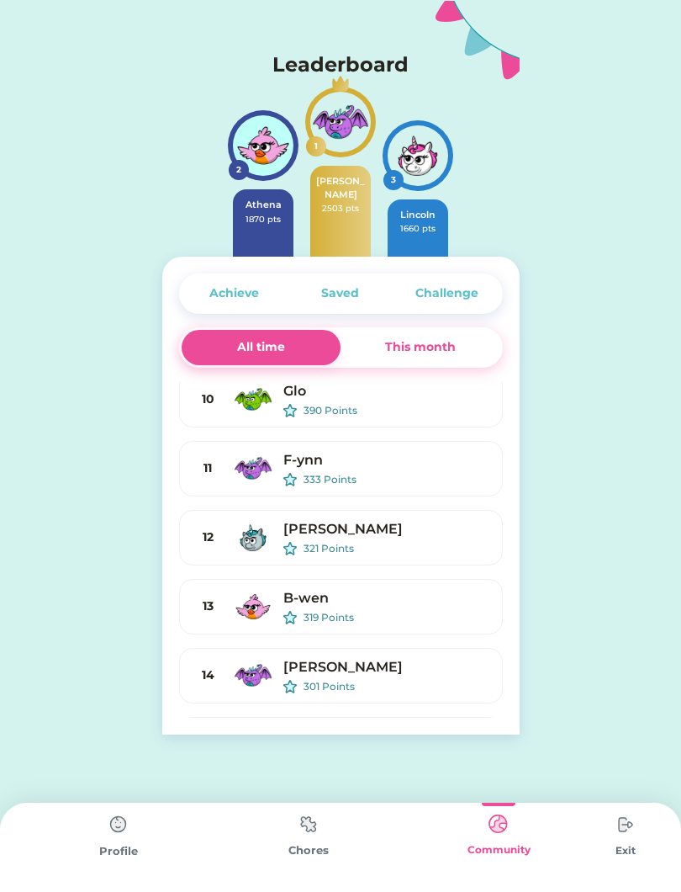  What do you see at coordinates (396, 410) in the screenshot?
I see `div: 390 Points` at bounding box center [396, 410].